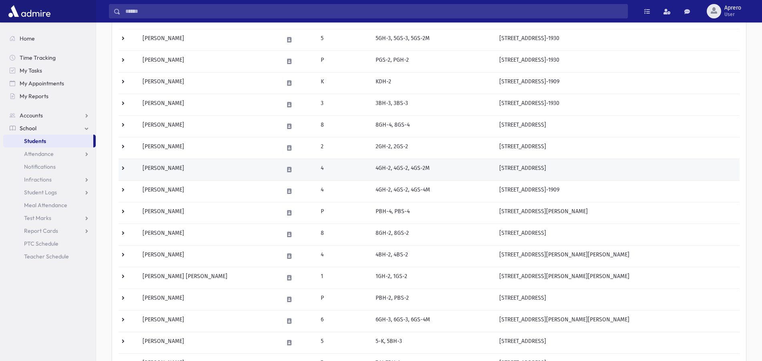 The height and width of the screenshot is (361, 762). Describe the element at coordinates (38, 58) in the screenshot. I see `span: Time Tracking` at that location.